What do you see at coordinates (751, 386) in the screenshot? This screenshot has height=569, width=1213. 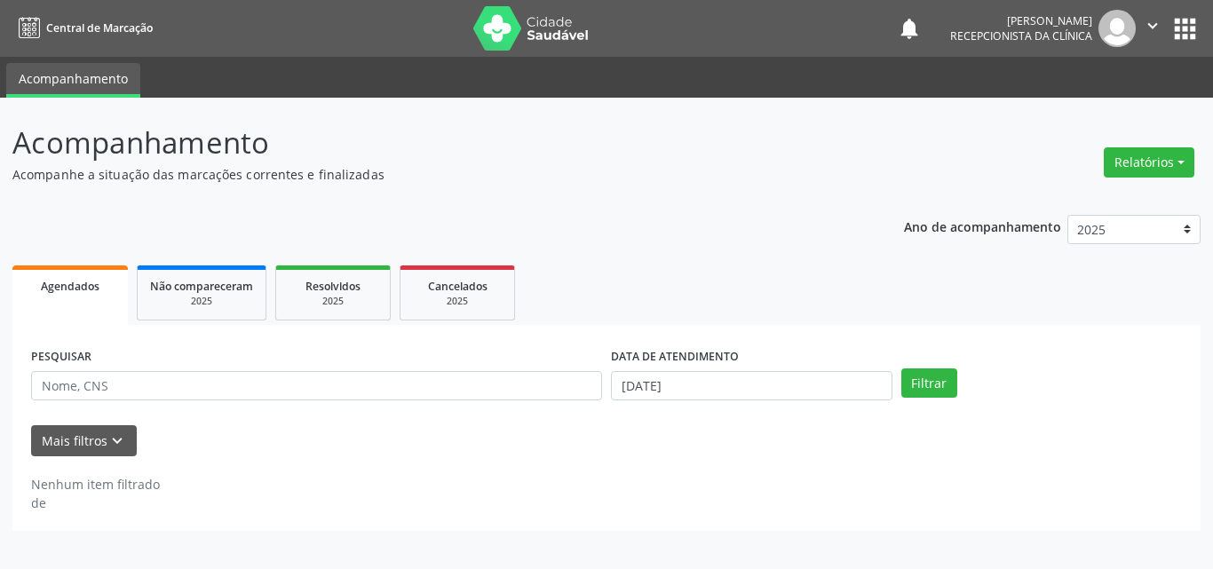 I see `input: Selecione um intervalo` at bounding box center [751, 386].